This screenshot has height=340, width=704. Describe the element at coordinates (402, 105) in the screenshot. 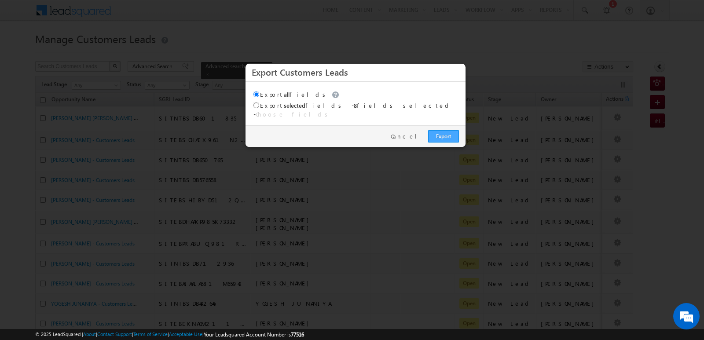

I see `span: - fields selected` at that location.